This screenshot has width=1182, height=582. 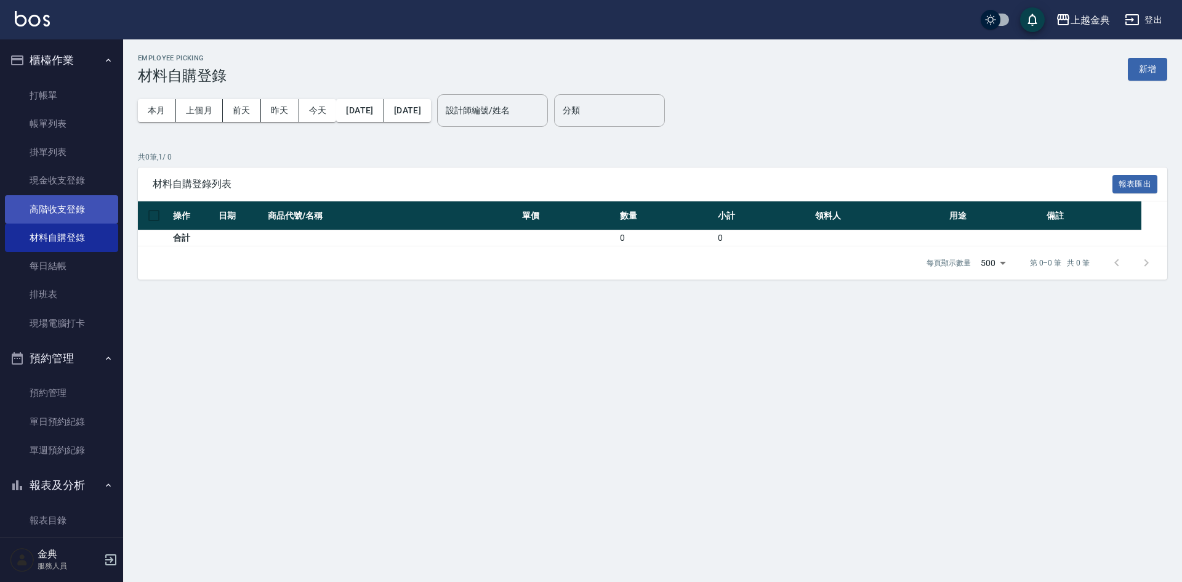 I want to click on a: 預約管理, so click(x=62, y=393).